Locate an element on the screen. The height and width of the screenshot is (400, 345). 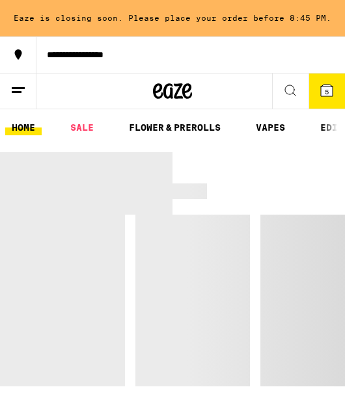
a: FLOWER & PREROLLS is located at coordinates (174, 128).